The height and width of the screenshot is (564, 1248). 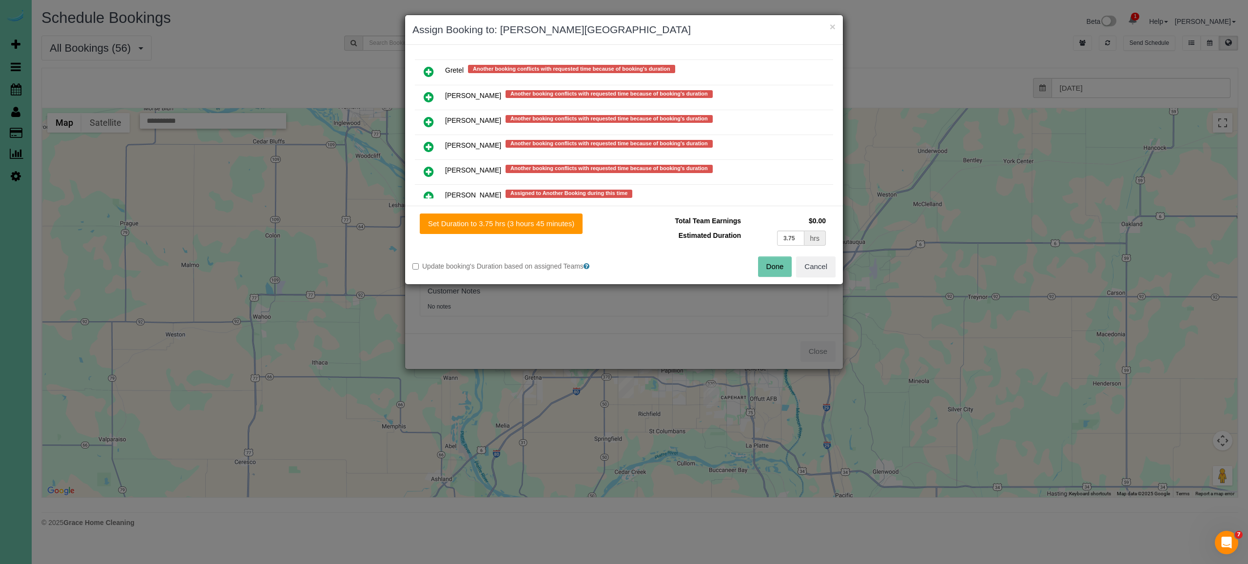 I want to click on label: Update booking's Duration based on assigned Teams, so click(x=514, y=266).